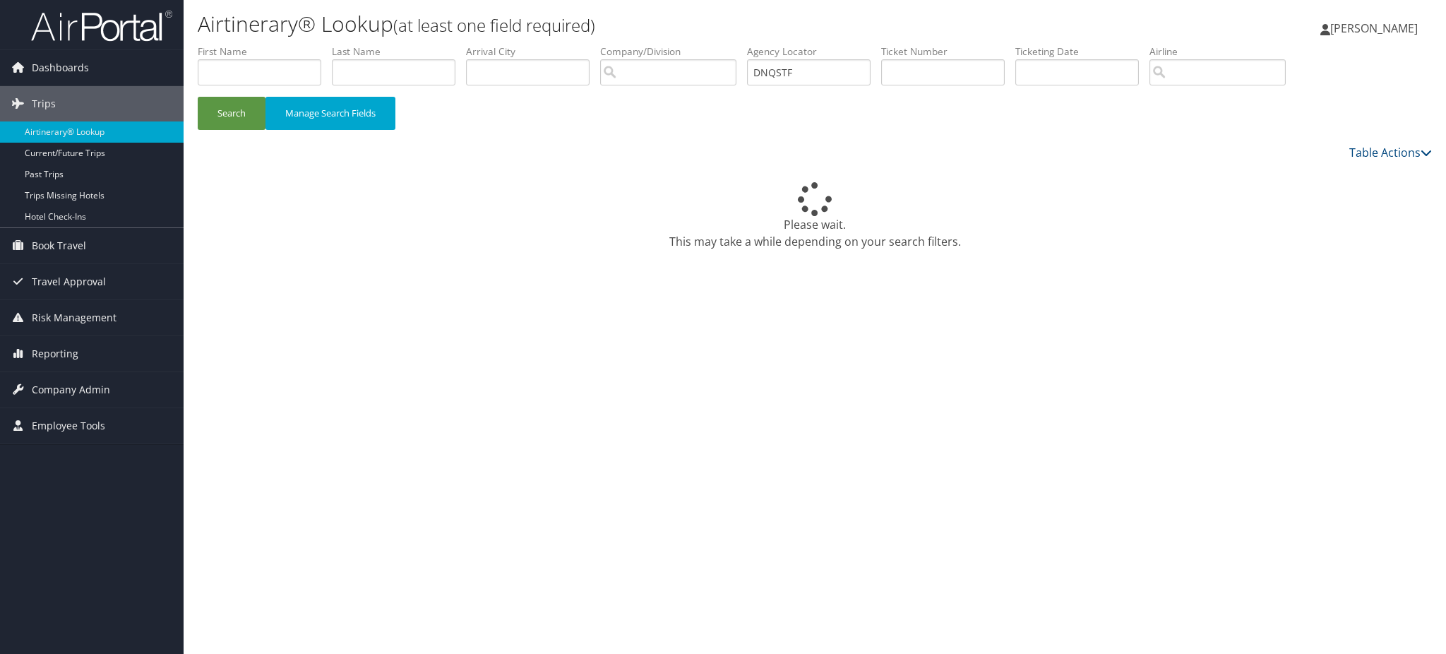  What do you see at coordinates (44, 104) in the screenshot?
I see `span: Trips` at bounding box center [44, 104].